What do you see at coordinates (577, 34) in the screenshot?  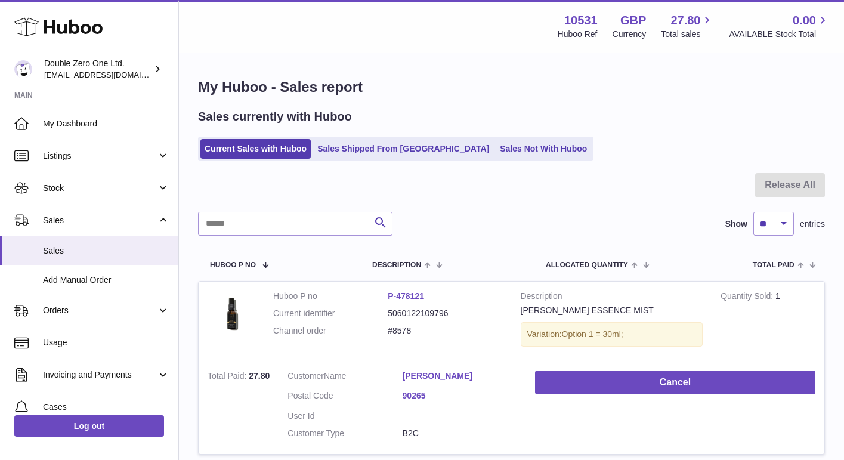 I see `div: Huboo Ref` at bounding box center [577, 34].